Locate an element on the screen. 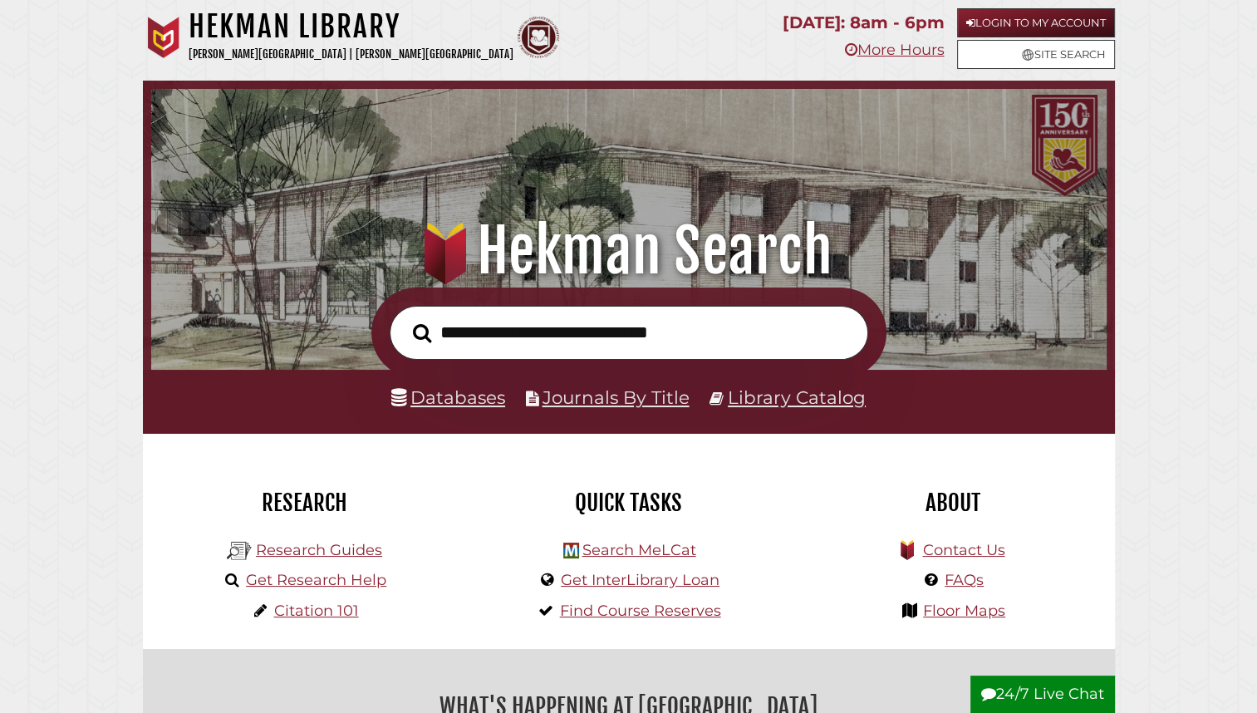  h1: Hekman Library is located at coordinates (351, 27).